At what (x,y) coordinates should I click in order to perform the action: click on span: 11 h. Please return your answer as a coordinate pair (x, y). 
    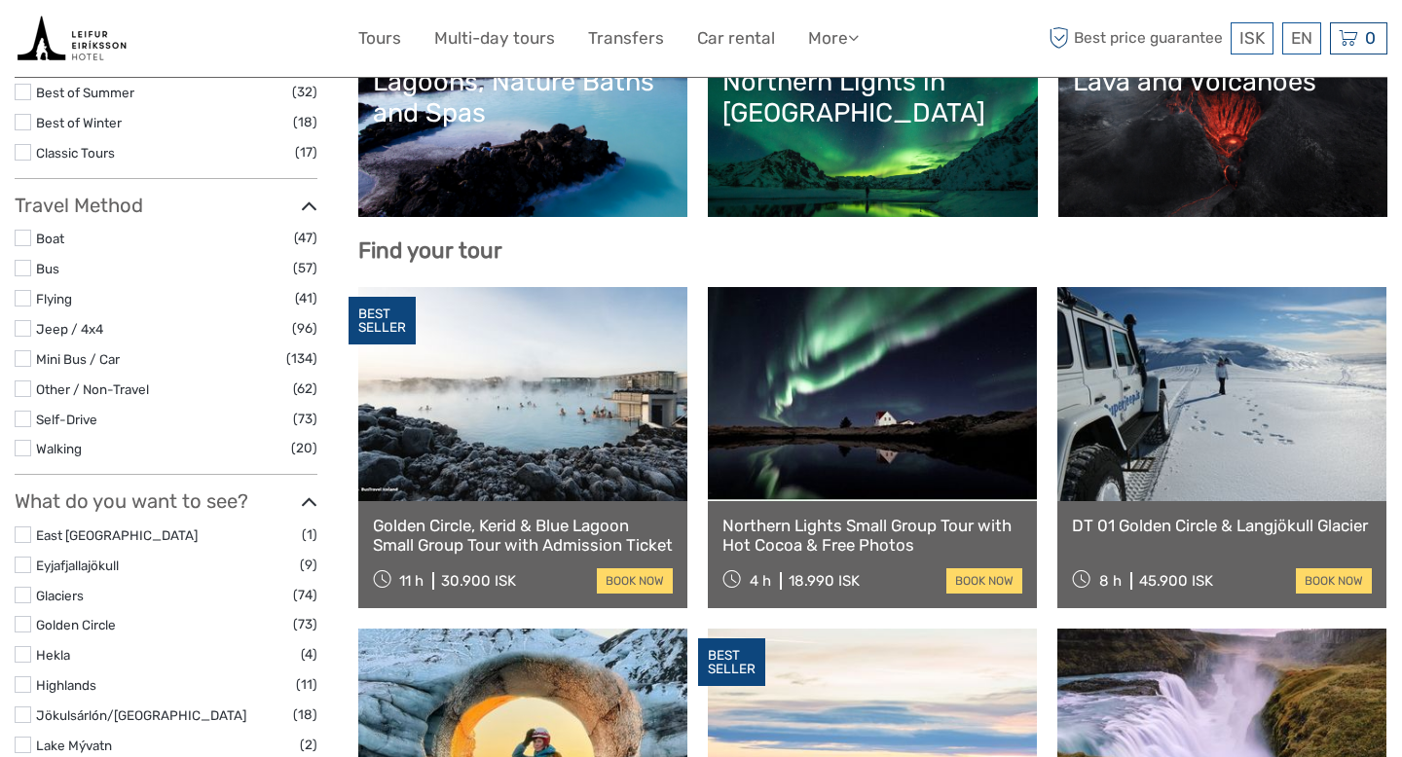
    Looking at the image, I should click on (411, 581).